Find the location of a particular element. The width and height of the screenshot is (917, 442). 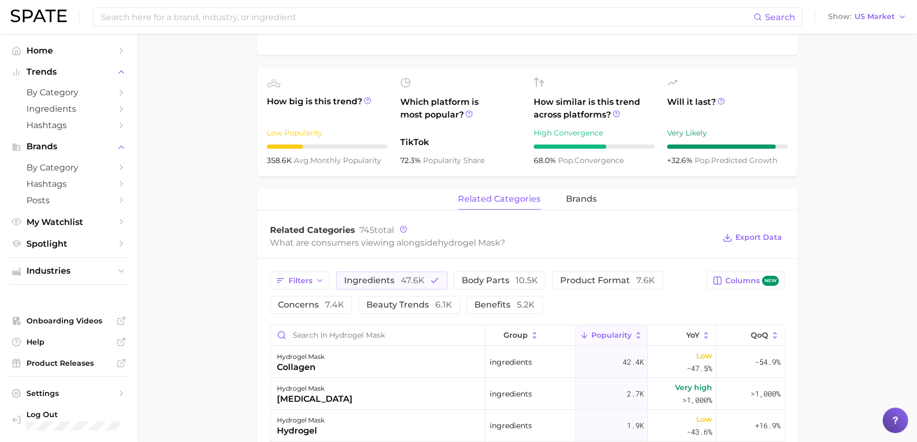

button: ShowUS Market is located at coordinates (867, 17).